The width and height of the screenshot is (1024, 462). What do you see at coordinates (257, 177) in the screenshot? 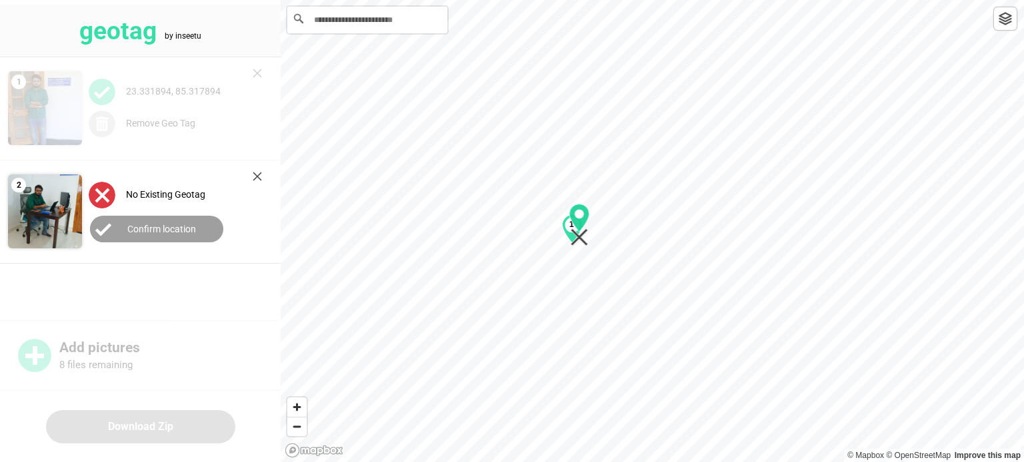
I see `img: cross` at bounding box center [257, 177].